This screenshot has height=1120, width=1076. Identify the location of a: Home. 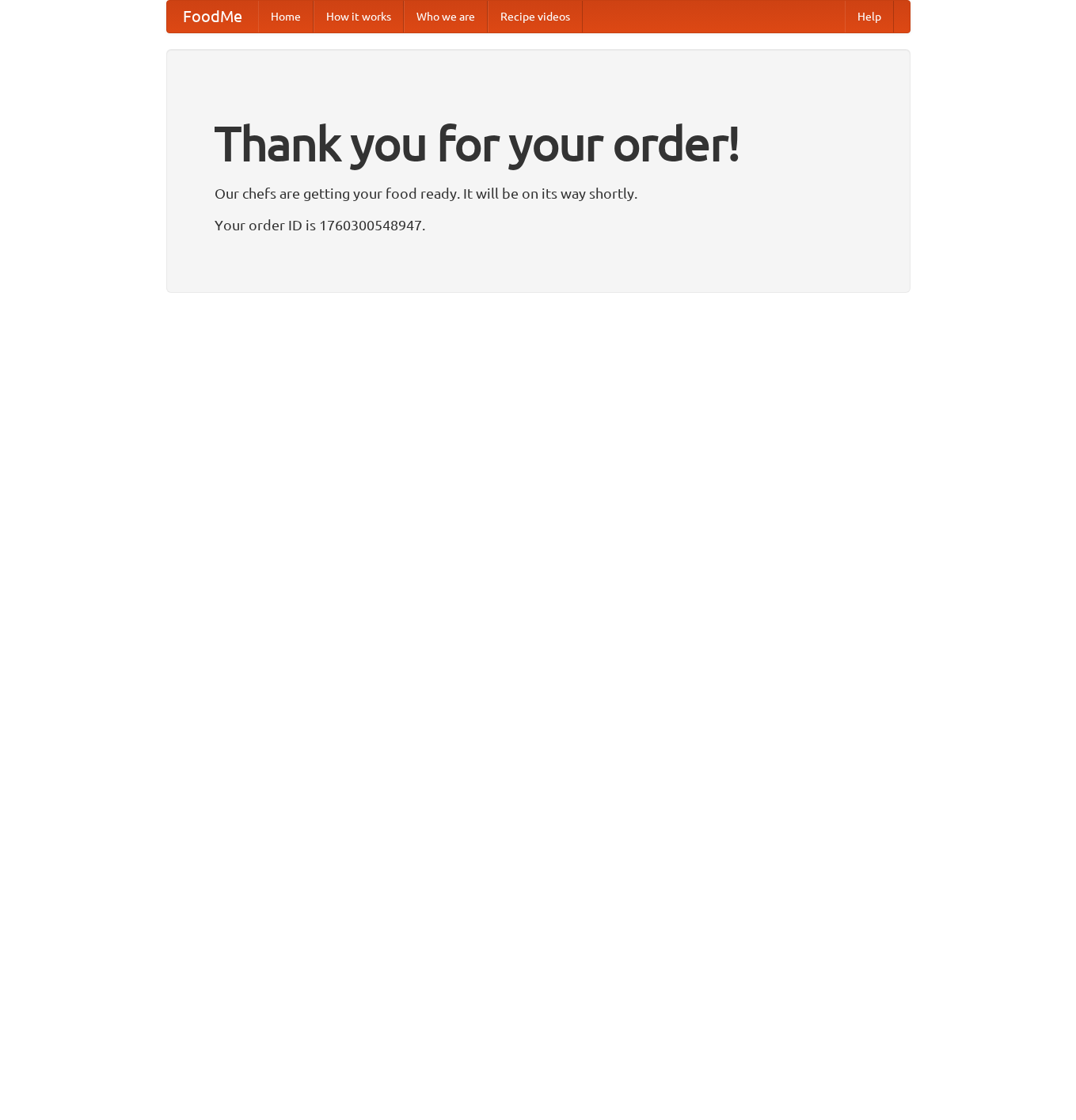
(285, 17).